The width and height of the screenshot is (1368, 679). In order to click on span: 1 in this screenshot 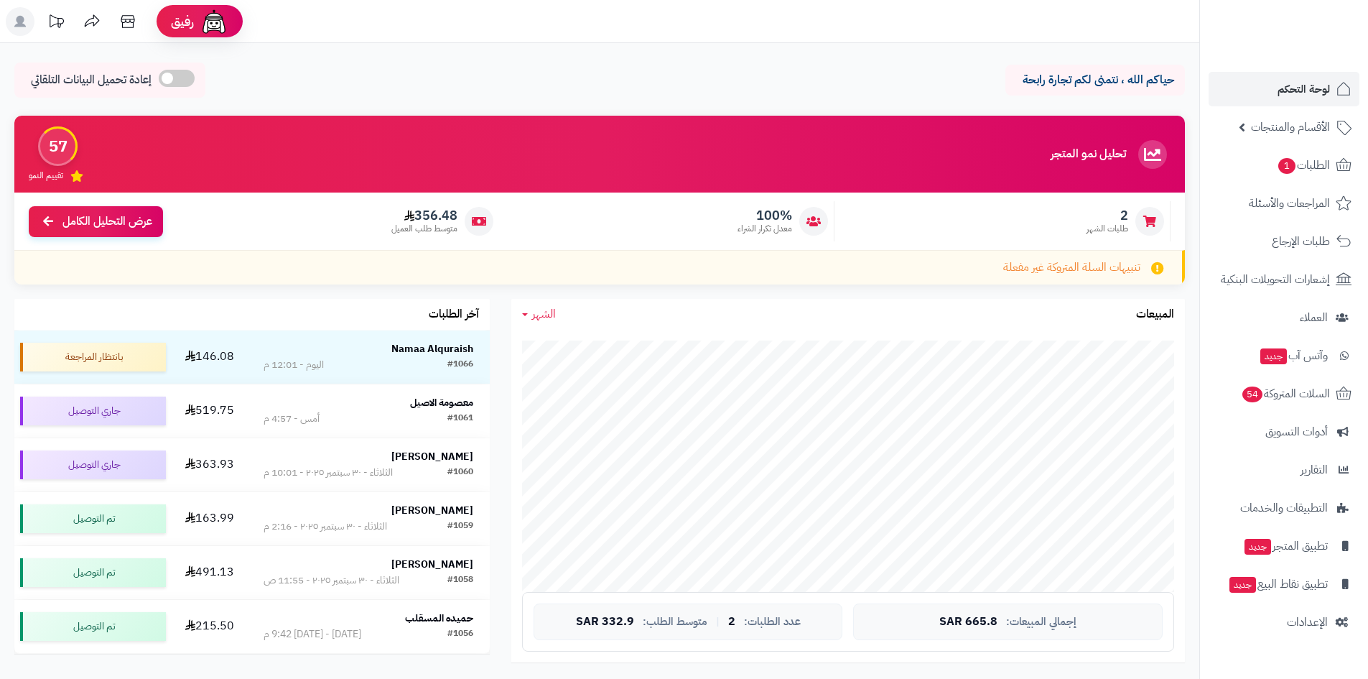, I will do `click(1287, 166)`.